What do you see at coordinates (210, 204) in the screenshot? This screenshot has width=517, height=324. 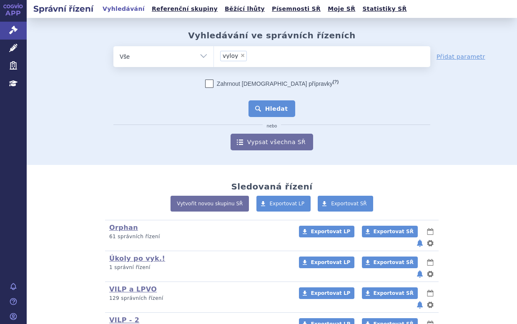 I see `a: Vytvořit novou skupinu SŘ` at bounding box center [210, 204].